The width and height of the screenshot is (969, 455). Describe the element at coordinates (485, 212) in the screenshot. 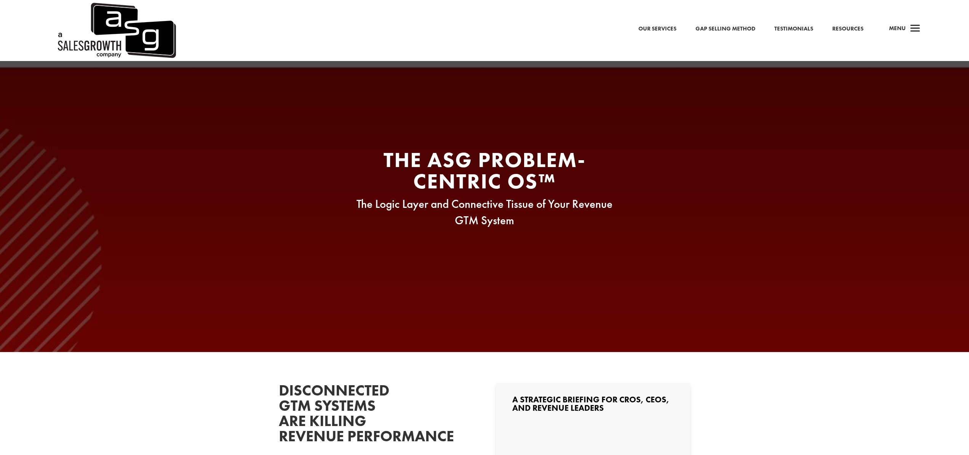

I see `p: The Logic Layer and Connective Tissue of Your Revenue GTM System` at that location.